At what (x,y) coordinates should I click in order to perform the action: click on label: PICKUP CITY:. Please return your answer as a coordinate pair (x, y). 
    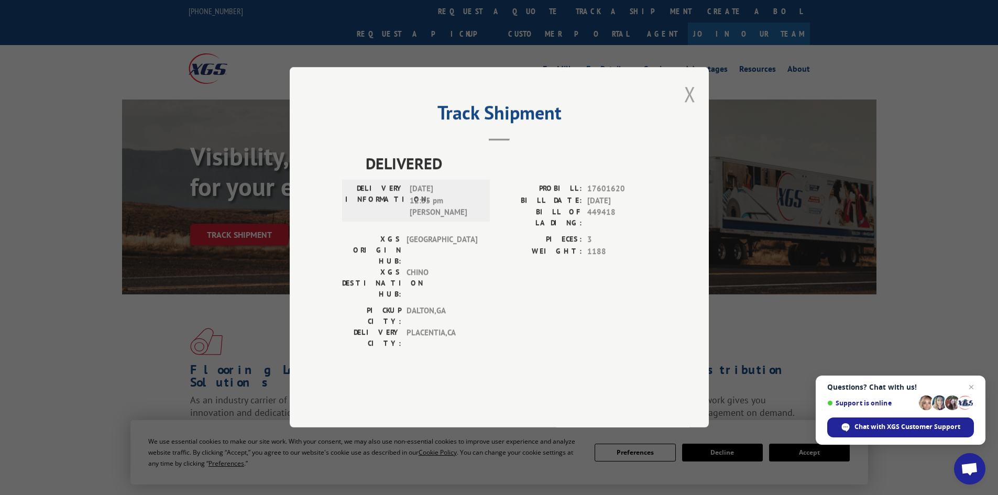
    Looking at the image, I should click on (372, 317).